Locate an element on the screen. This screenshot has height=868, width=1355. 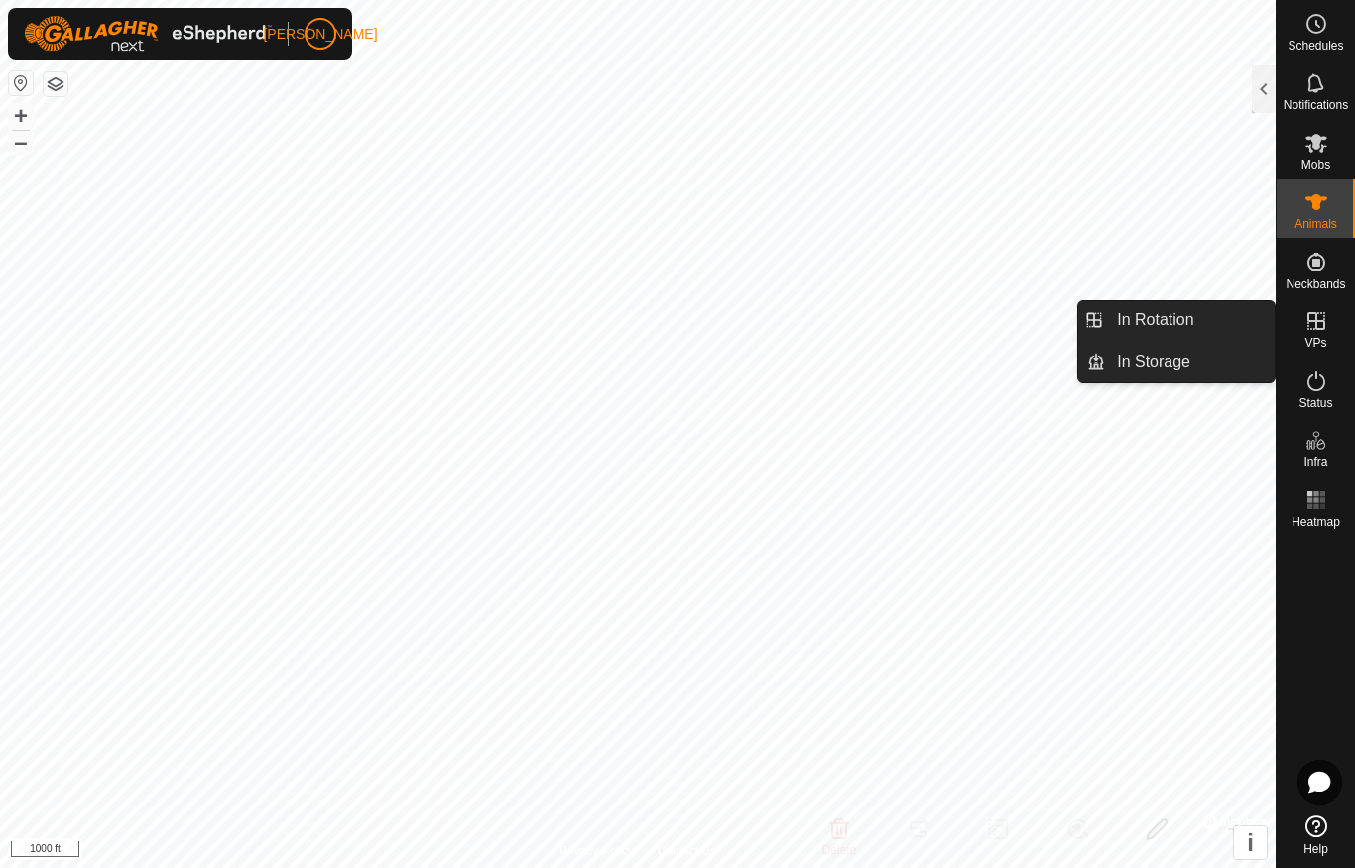
span: Schedules is located at coordinates (1316, 46).